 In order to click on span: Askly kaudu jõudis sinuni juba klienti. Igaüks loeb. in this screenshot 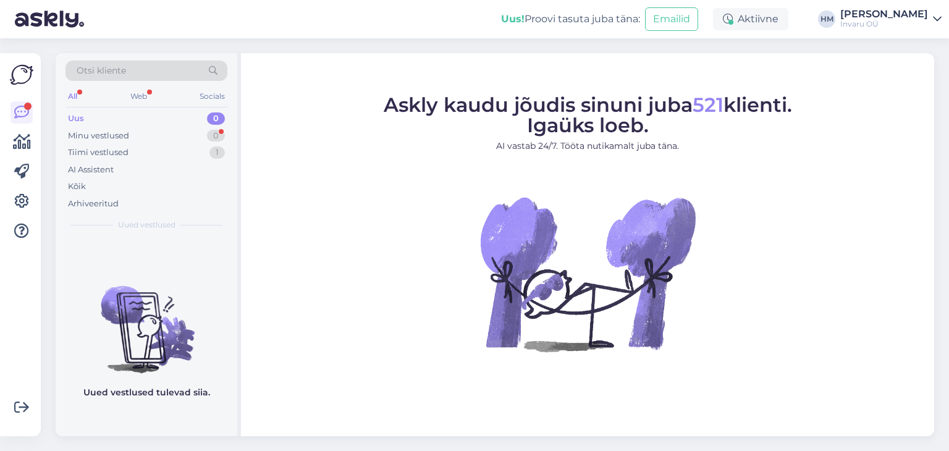, I will do `click(588, 115)`.